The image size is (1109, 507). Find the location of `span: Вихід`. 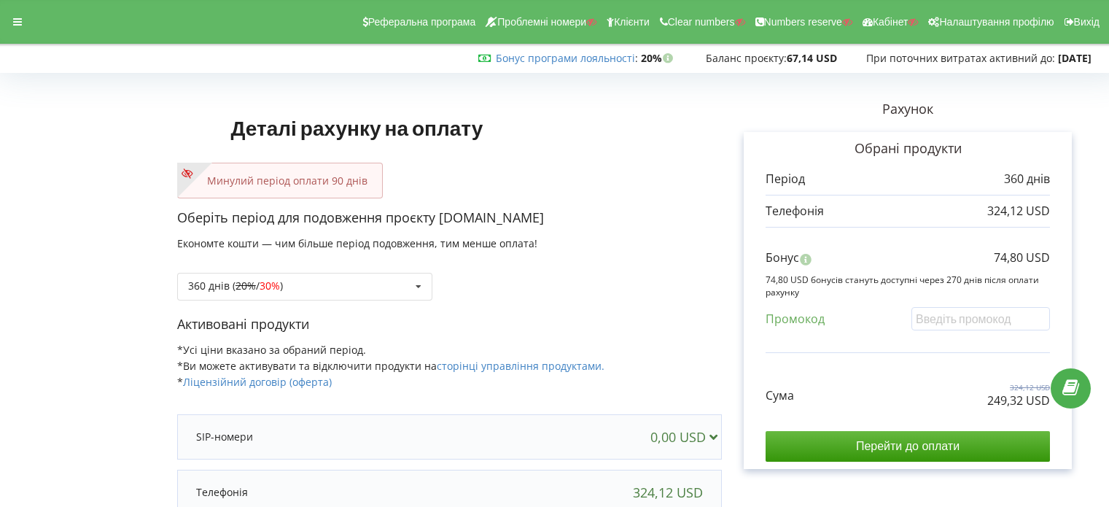

span: Вихід is located at coordinates (1086, 22).